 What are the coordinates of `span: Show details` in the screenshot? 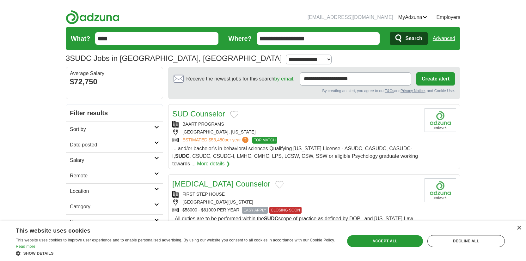 It's located at (39, 254).